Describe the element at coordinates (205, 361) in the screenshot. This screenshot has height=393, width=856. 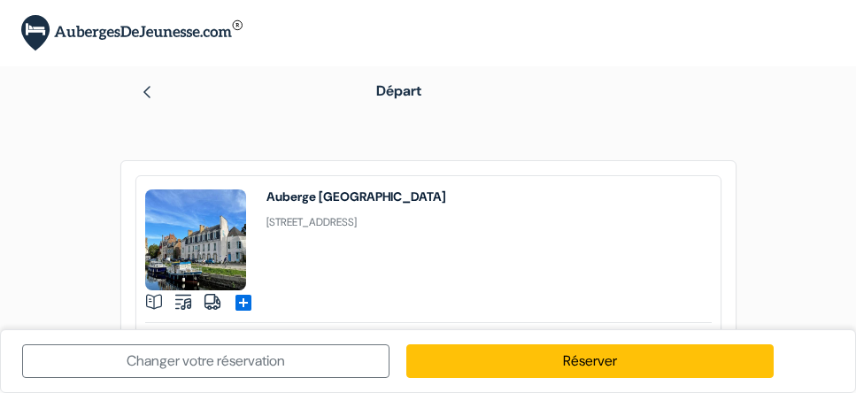
I see `a: Changer votre réservation` at that location.